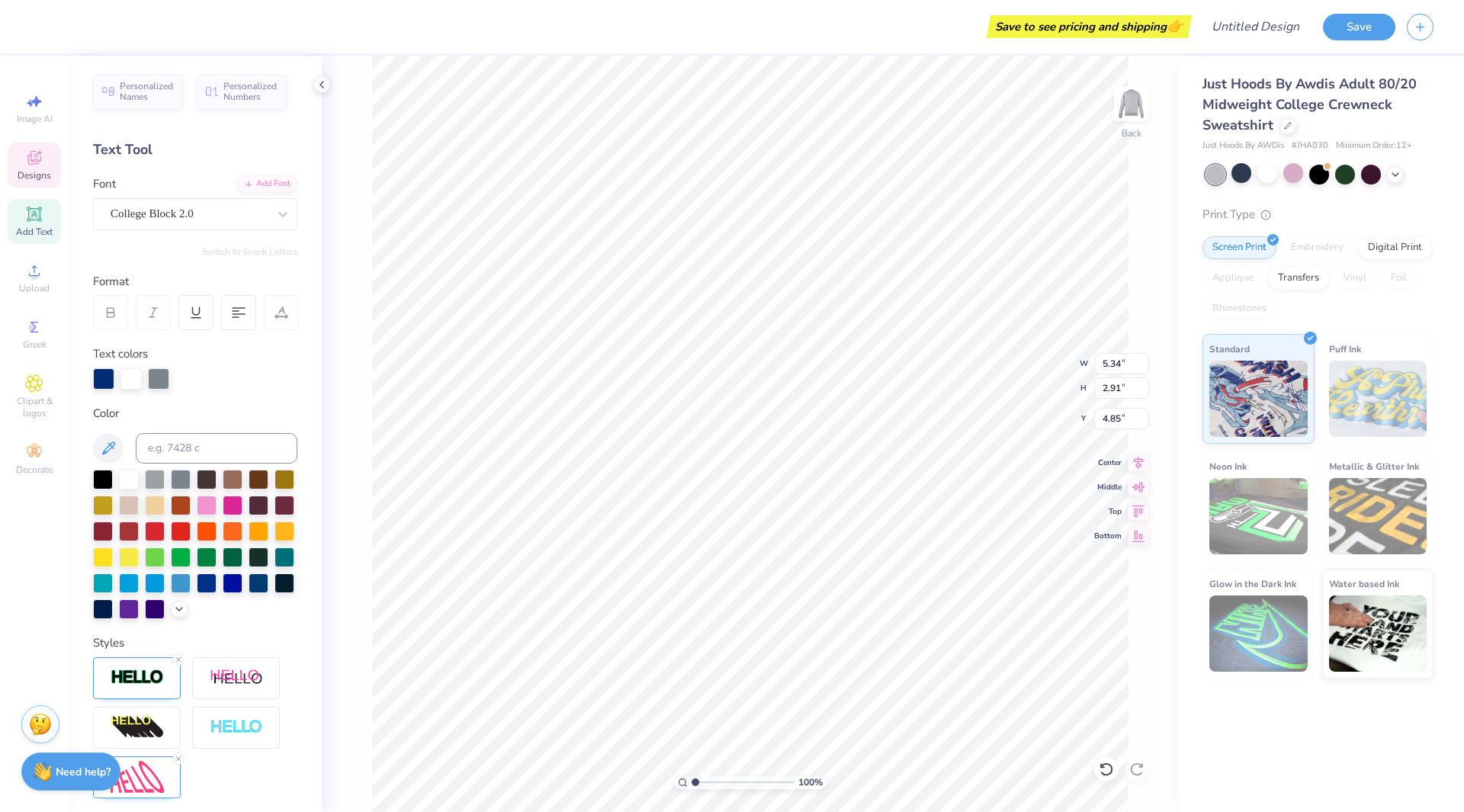  I want to click on img: Neon Ink, so click(1259, 516).